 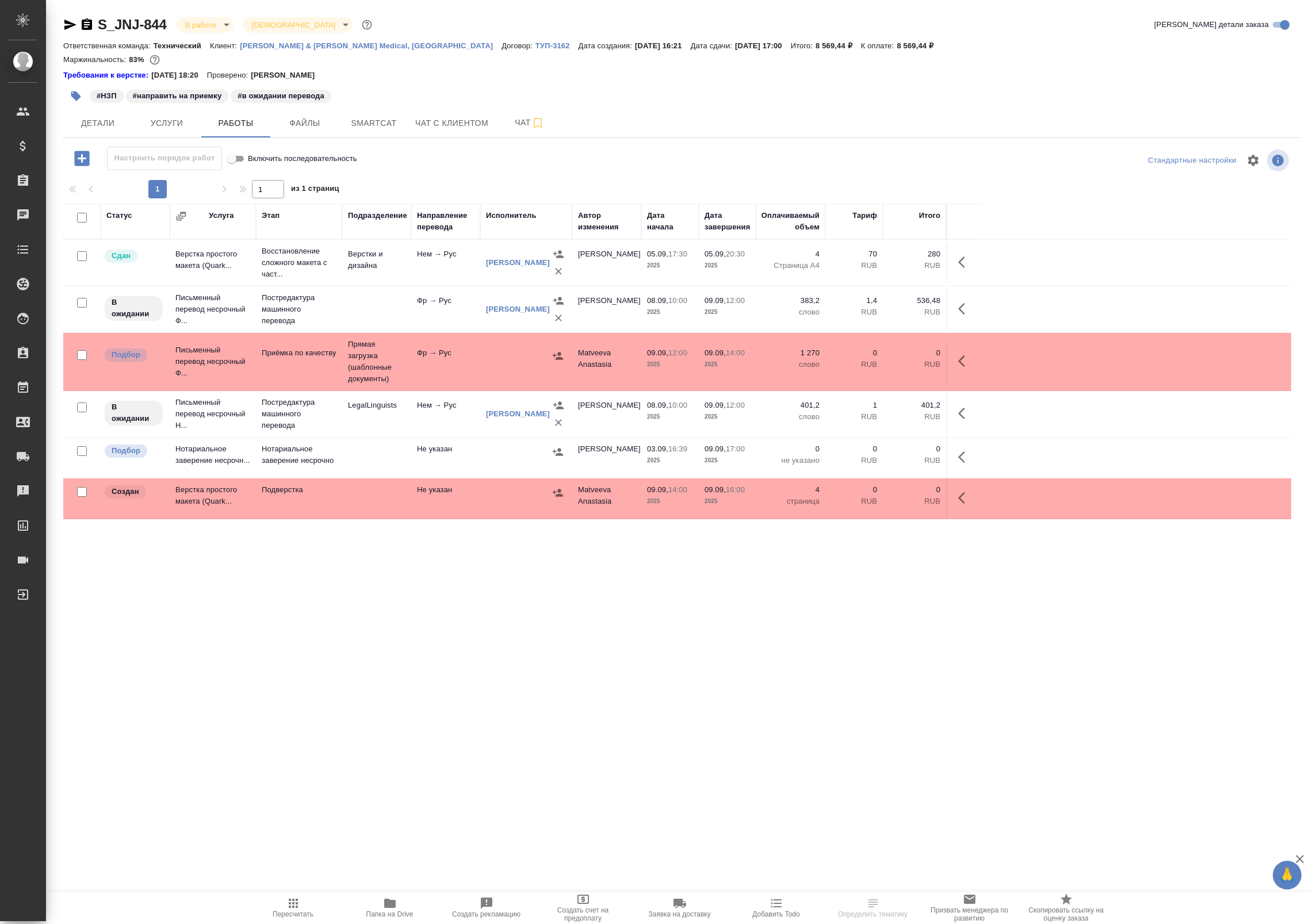 What do you see at coordinates (133, 492) in the screenshot?
I see `div: Заказ еще не согласован с клиентом, искать исполнителей рано` at bounding box center [133, 492].